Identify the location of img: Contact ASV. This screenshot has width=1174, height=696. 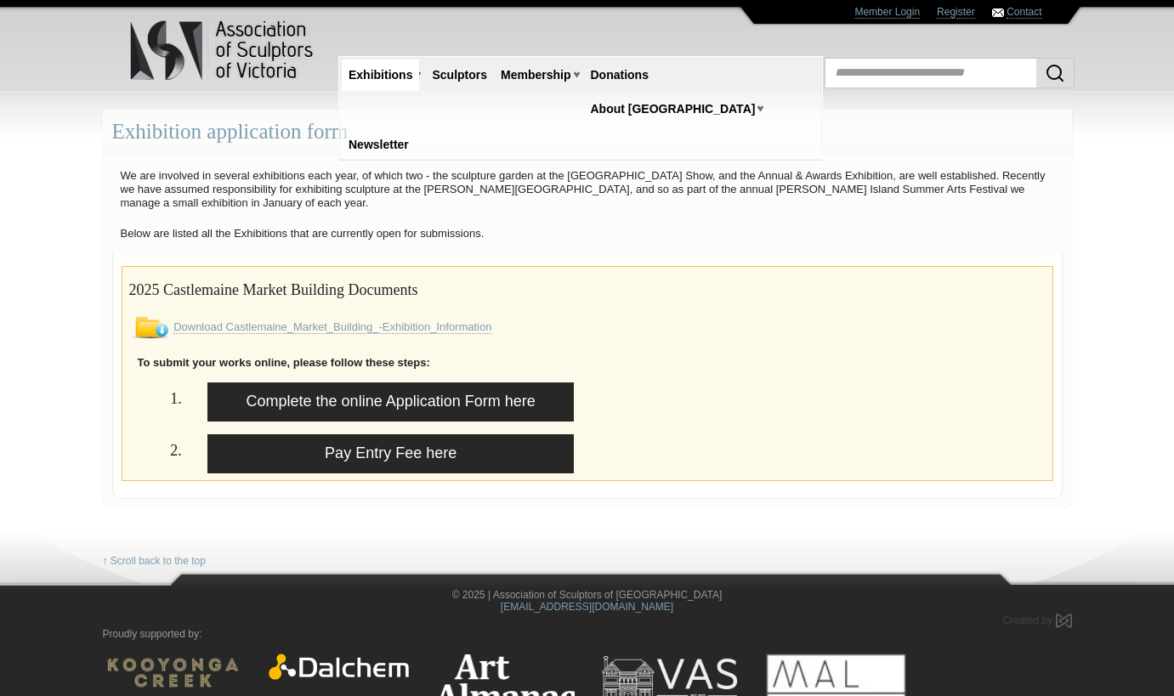
(998, 13).